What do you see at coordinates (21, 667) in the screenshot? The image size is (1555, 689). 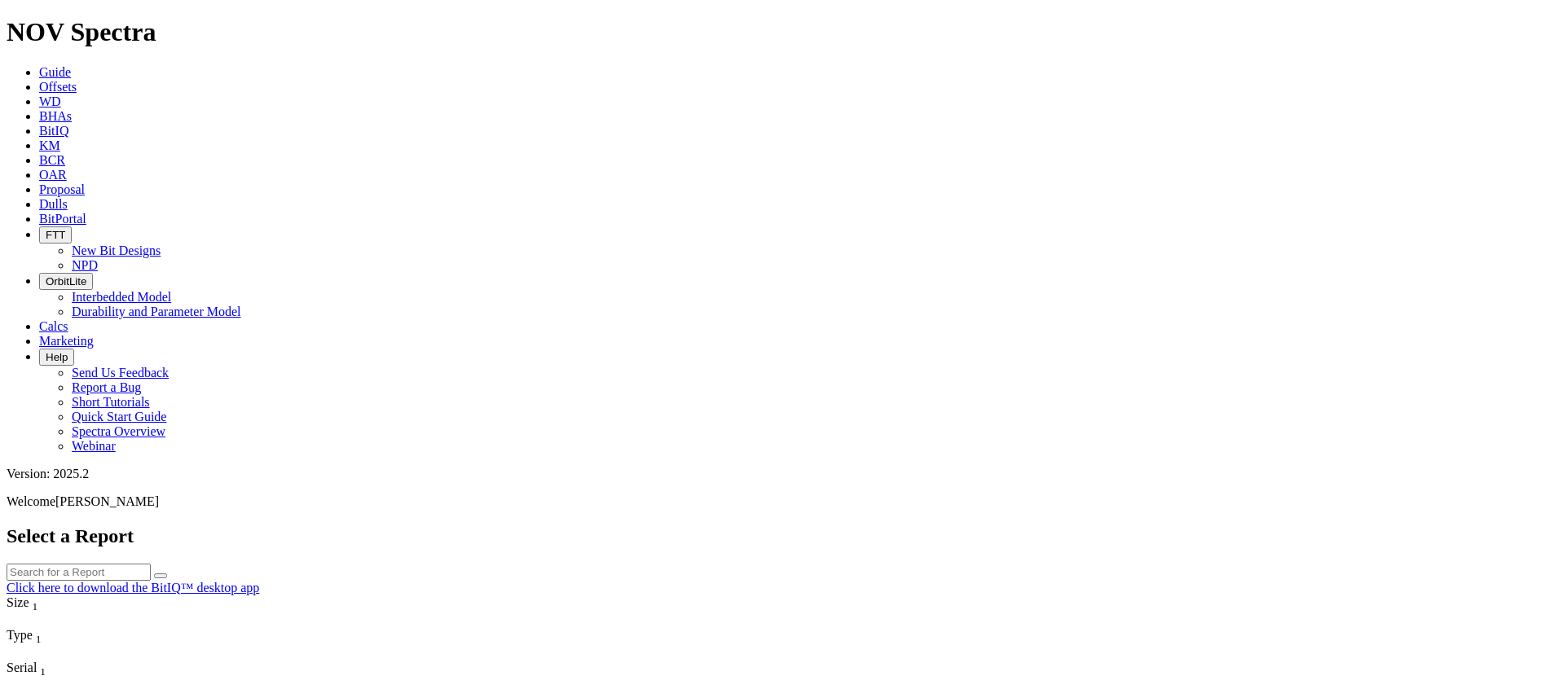 I see `span: Serial` at bounding box center [21, 667].